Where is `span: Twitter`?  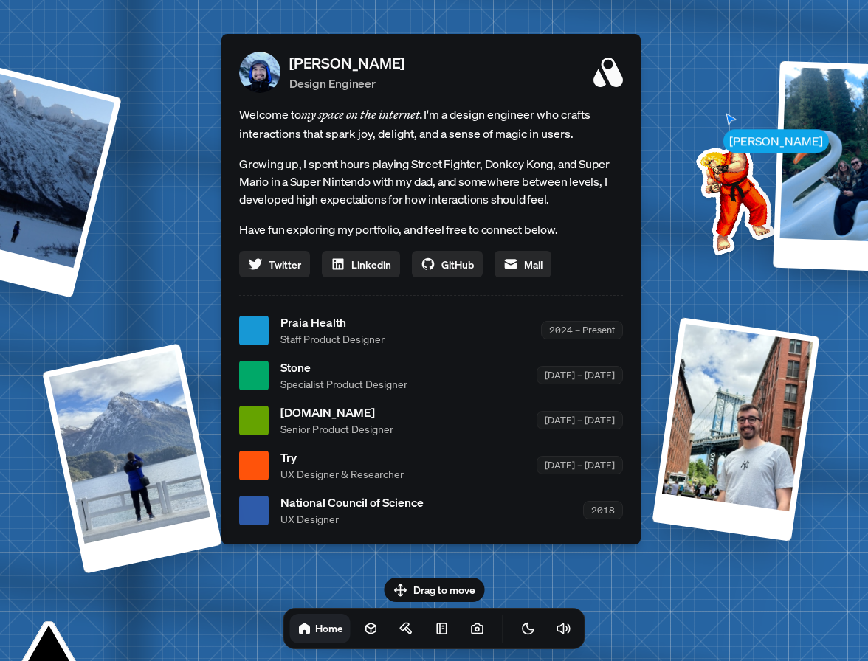
span: Twitter is located at coordinates (285, 264).